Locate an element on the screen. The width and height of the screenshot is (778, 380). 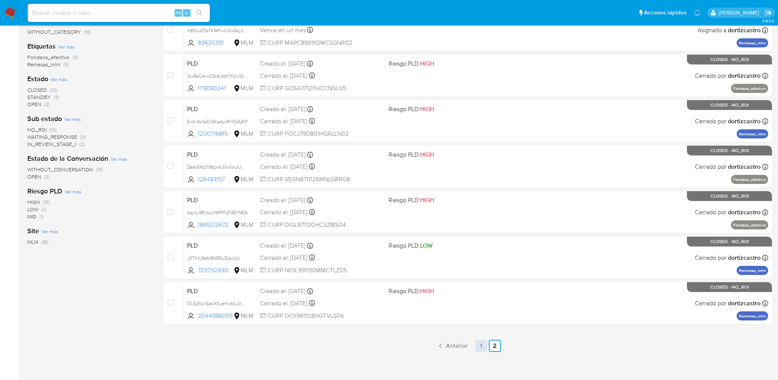
span: 3.163.0 is located at coordinates (768, 21).